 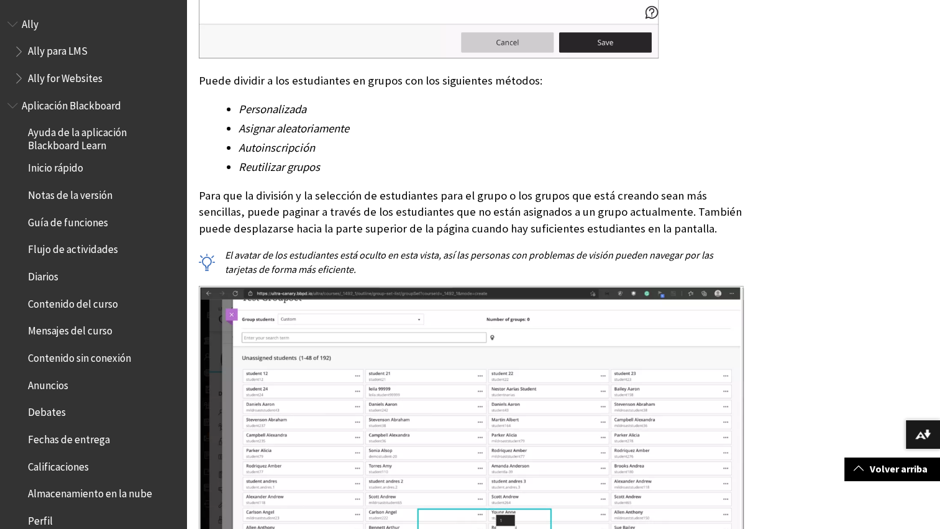 I want to click on span: Flujo de actividades, so click(x=73, y=247).